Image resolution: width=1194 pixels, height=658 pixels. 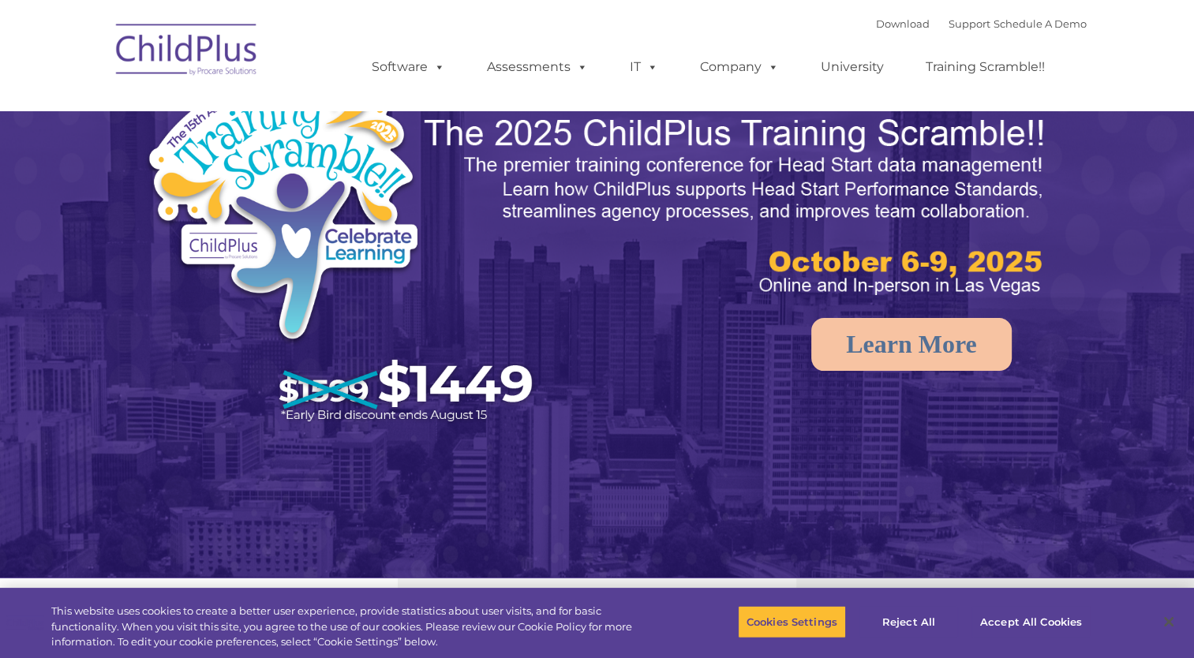 I want to click on button: Cookies Settings, so click(x=792, y=622).